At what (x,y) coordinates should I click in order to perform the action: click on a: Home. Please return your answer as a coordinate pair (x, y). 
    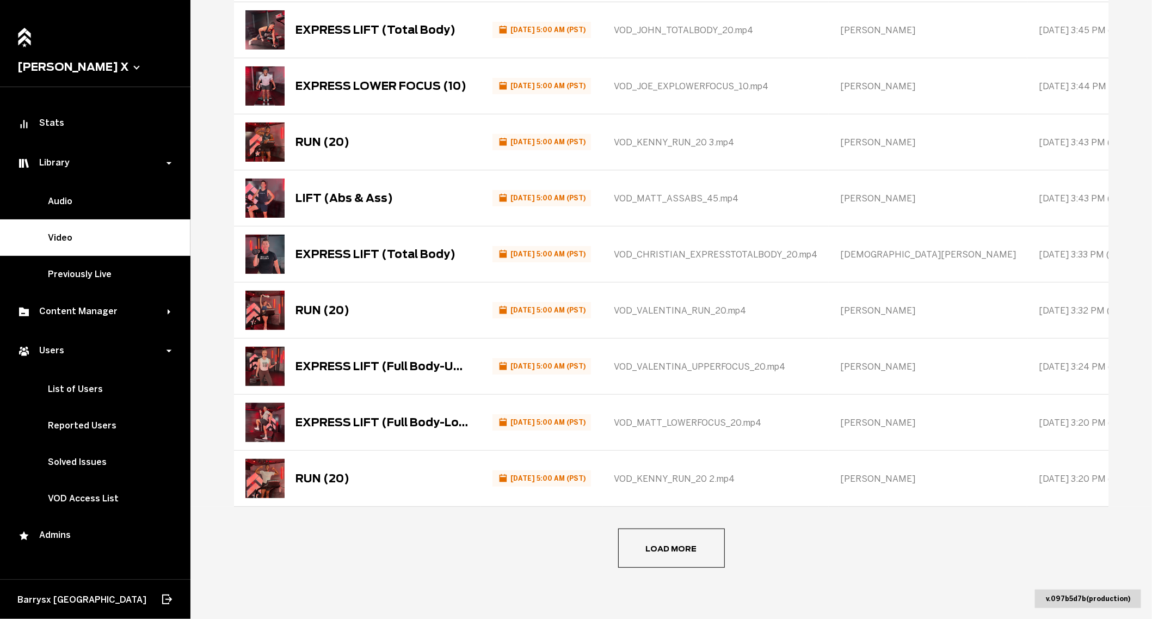
    Looking at the image, I should click on (24, 33).